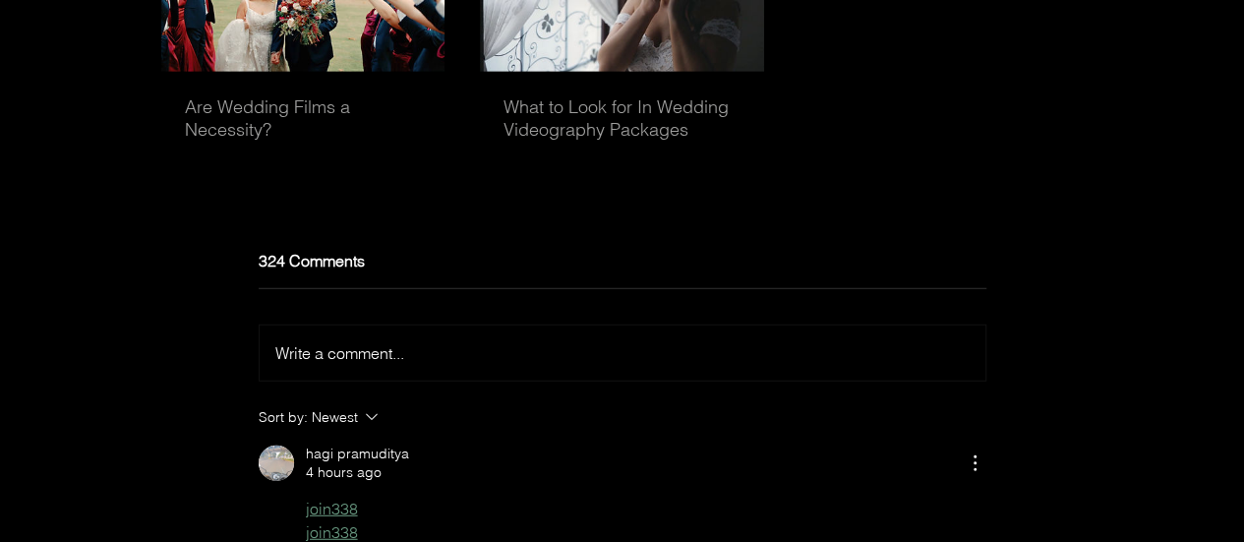  Describe the element at coordinates (623, 261) in the screenshot. I see `h2: 324 Comments` at that location.